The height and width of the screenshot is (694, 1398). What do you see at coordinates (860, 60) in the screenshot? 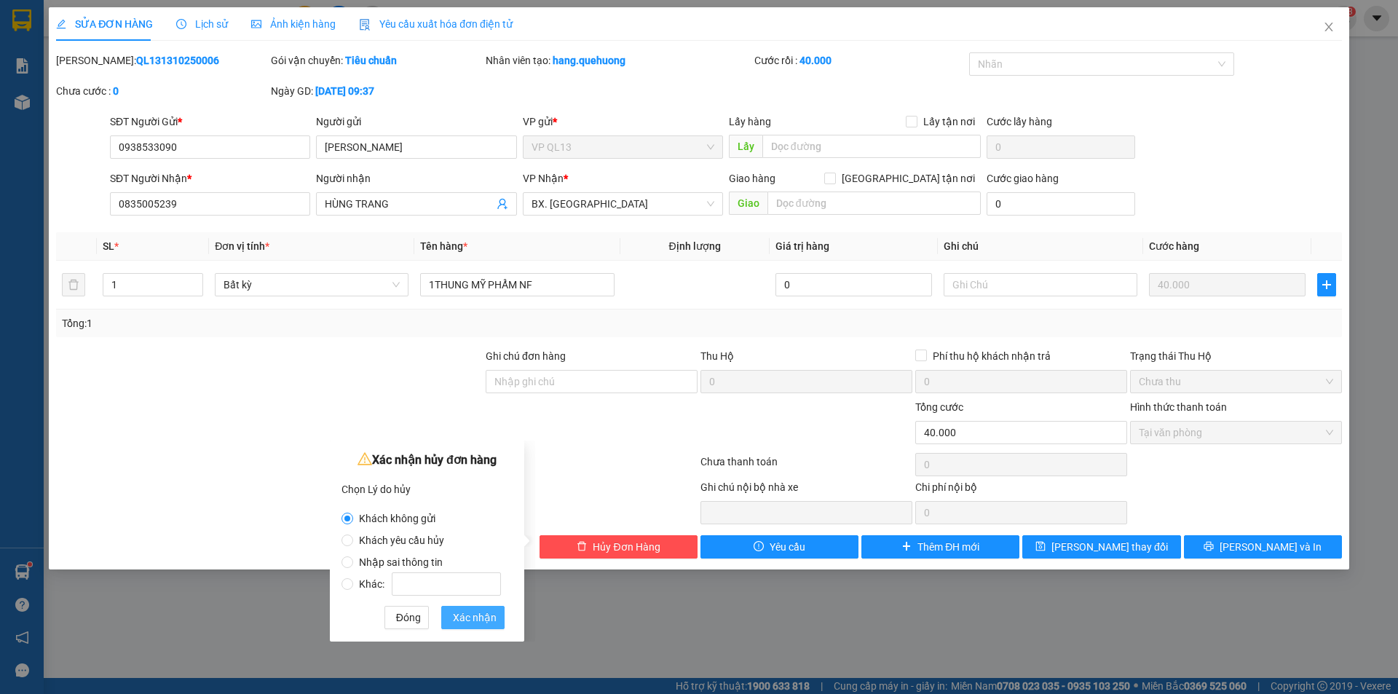
I see `div: Cước rồi :` at bounding box center [860, 60].